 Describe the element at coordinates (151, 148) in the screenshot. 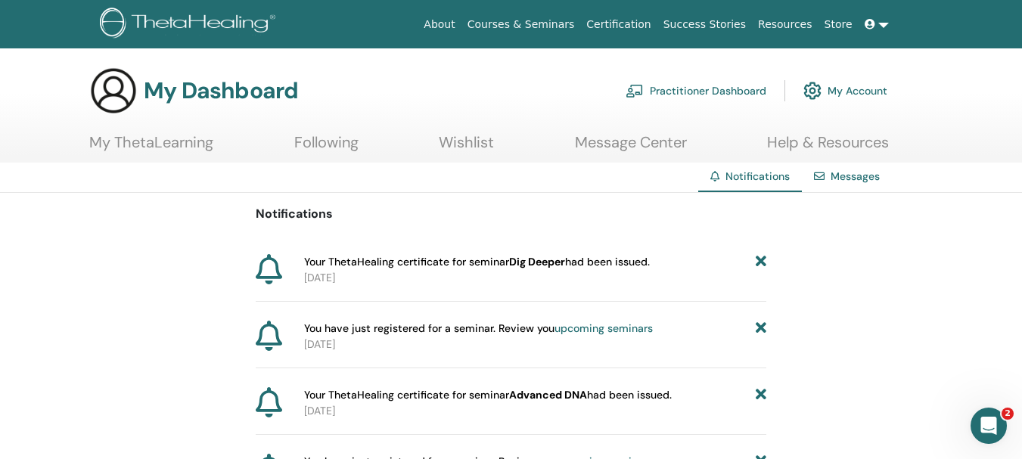

I see `a: My ThetaLearning` at that location.